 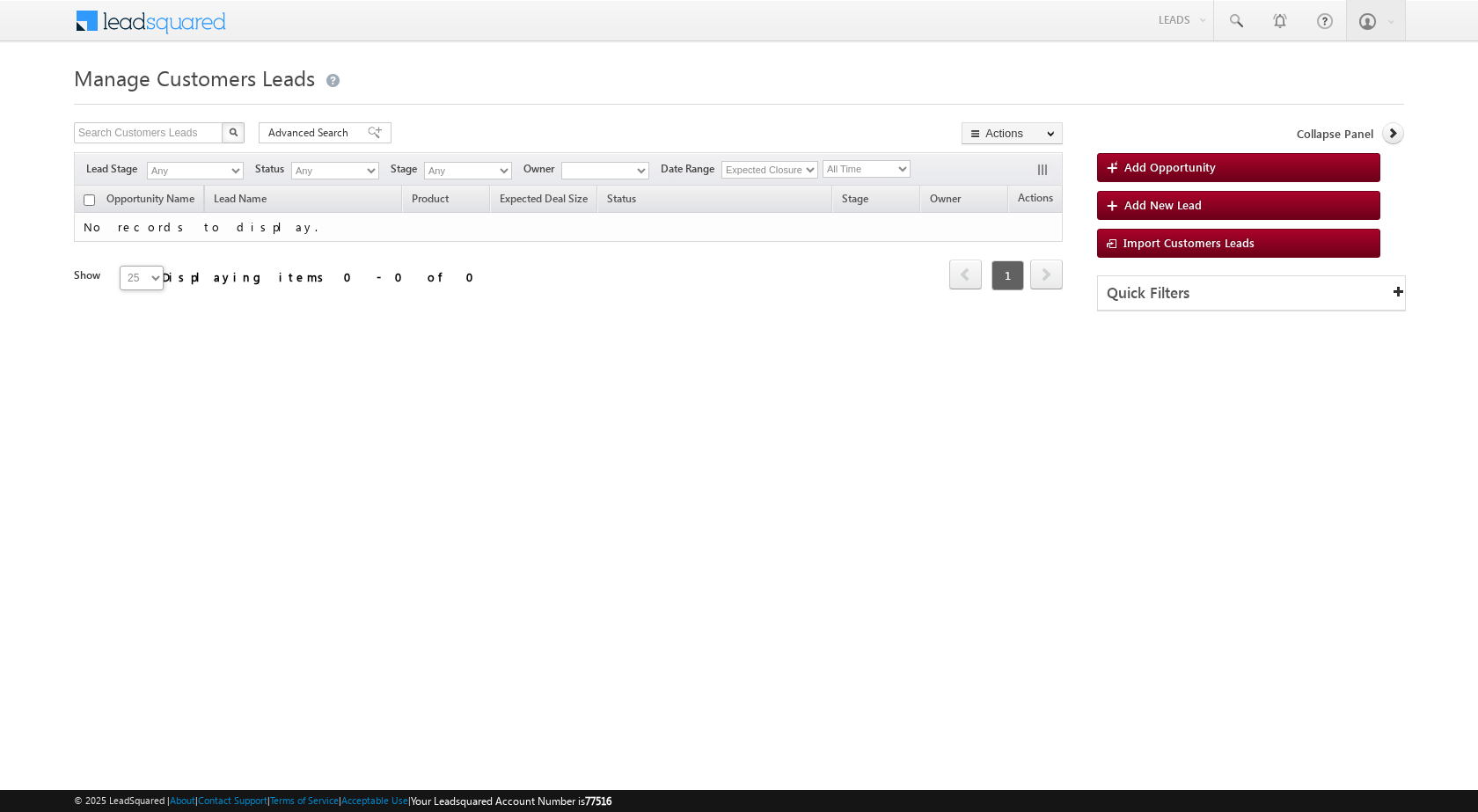 I want to click on a: Terms of Service, so click(x=304, y=800).